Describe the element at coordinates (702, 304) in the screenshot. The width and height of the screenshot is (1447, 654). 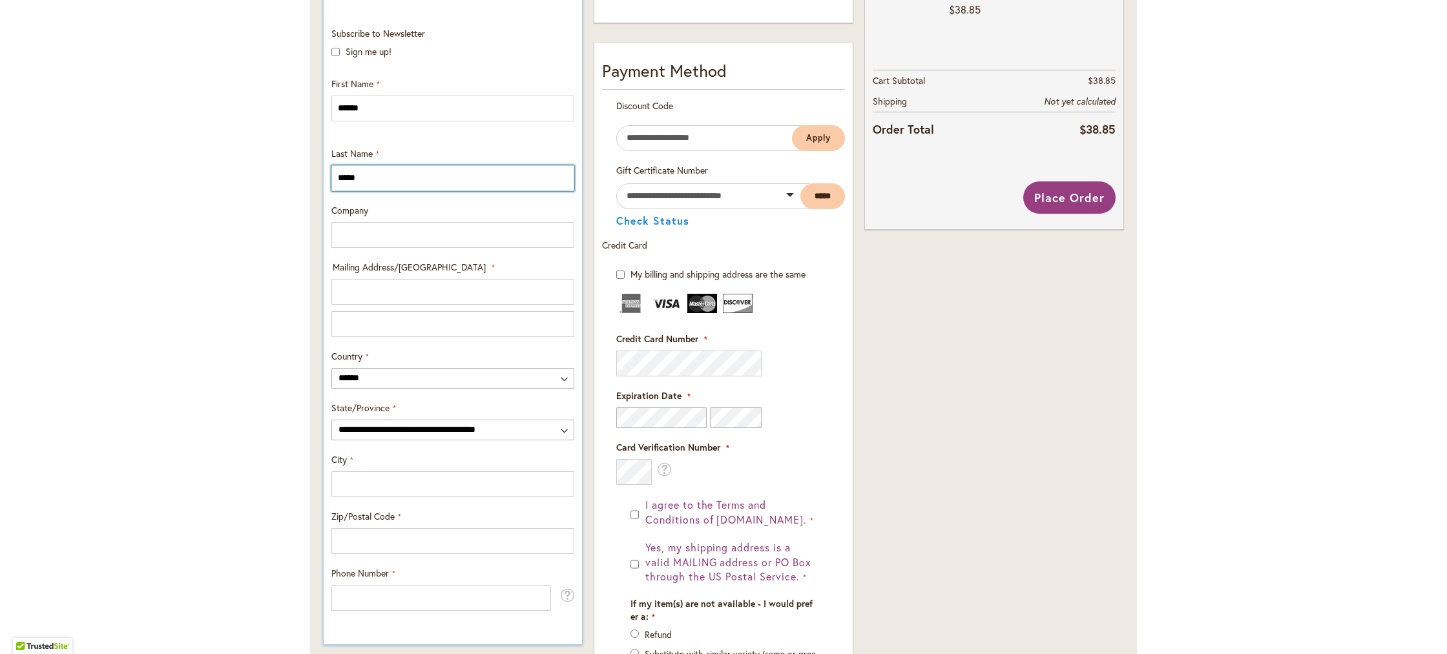
I see `img: MasterCard` at that location.